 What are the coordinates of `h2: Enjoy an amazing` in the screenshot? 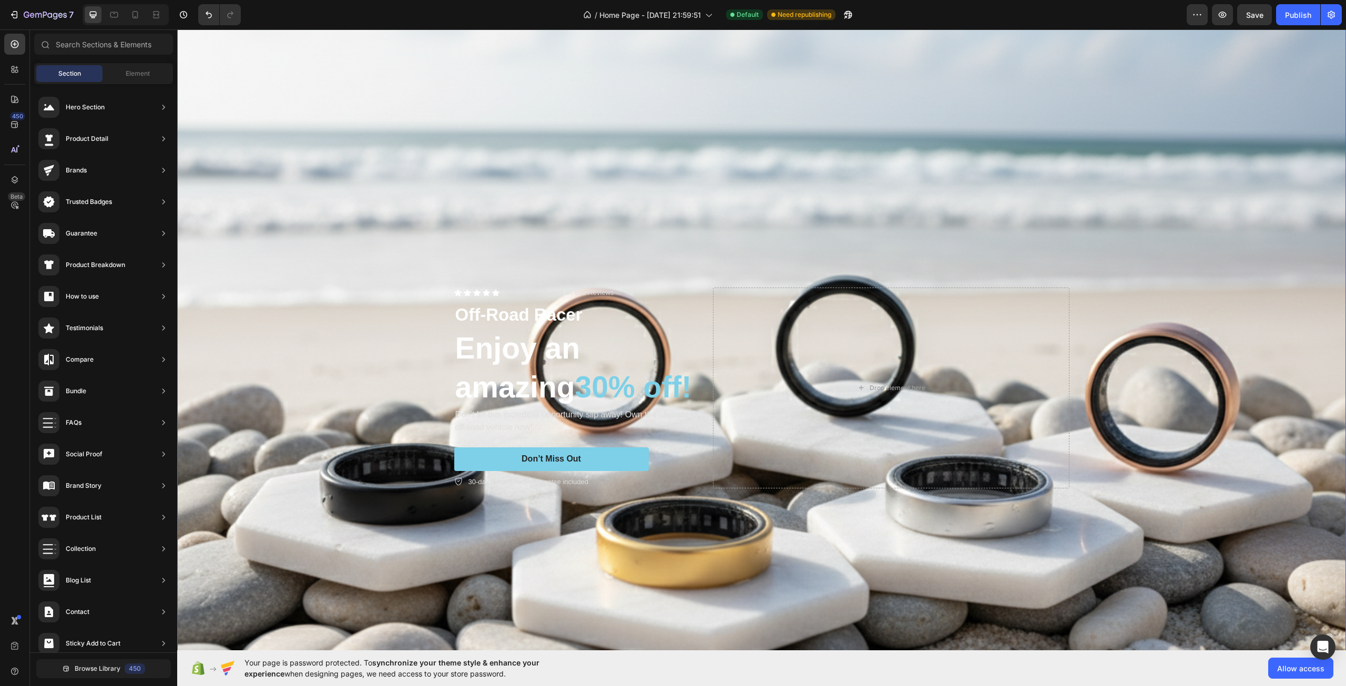 It's located at (404, 338).